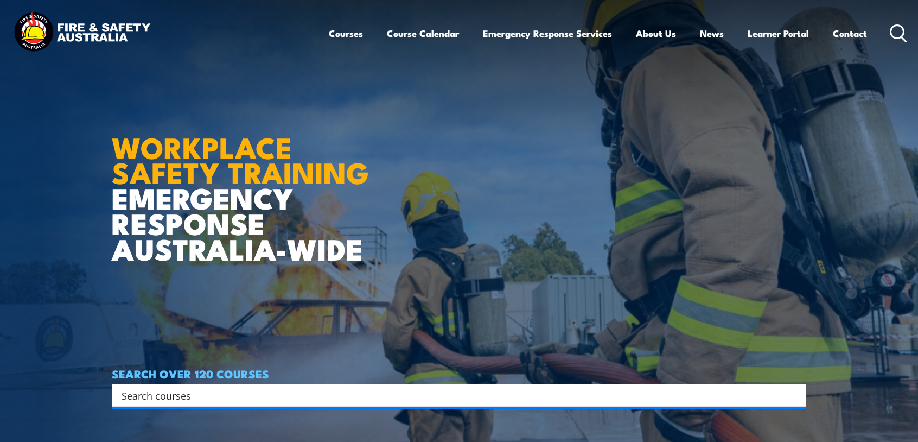 Image resolution: width=918 pixels, height=442 pixels. What do you see at coordinates (548, 33) in the screenshot?
I see `a: Emergency Response Services` at bounding box center [548, 33].